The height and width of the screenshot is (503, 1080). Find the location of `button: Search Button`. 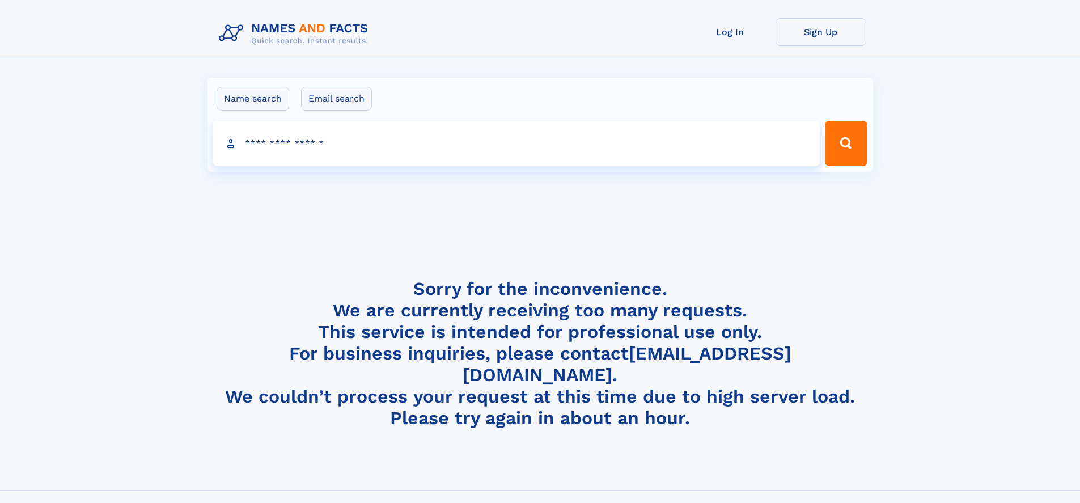

button: Search Button is located at coordinates (846, 143).